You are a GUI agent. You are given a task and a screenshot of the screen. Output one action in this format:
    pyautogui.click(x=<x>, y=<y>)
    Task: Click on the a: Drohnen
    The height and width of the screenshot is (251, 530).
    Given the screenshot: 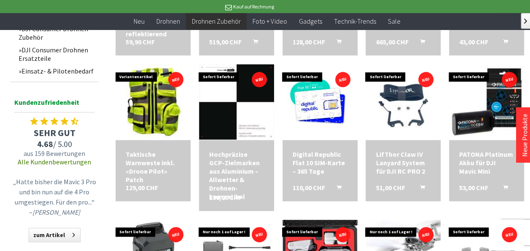 What is the action you would take?
    pyautogui.click(x=168, y=21)
    